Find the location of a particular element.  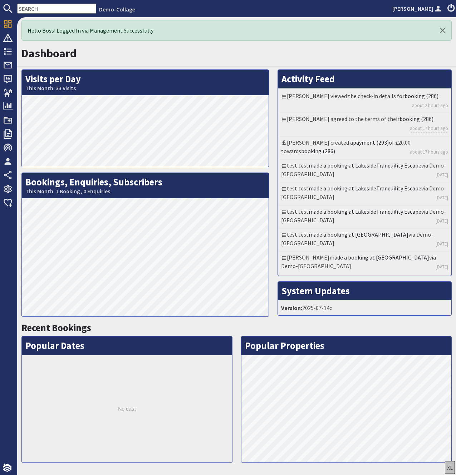

a: System Updates is located at coordinates (316, 291).